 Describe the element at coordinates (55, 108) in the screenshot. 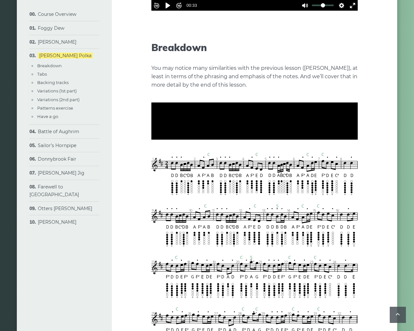

I see `a: Patterns exercise` at that location.